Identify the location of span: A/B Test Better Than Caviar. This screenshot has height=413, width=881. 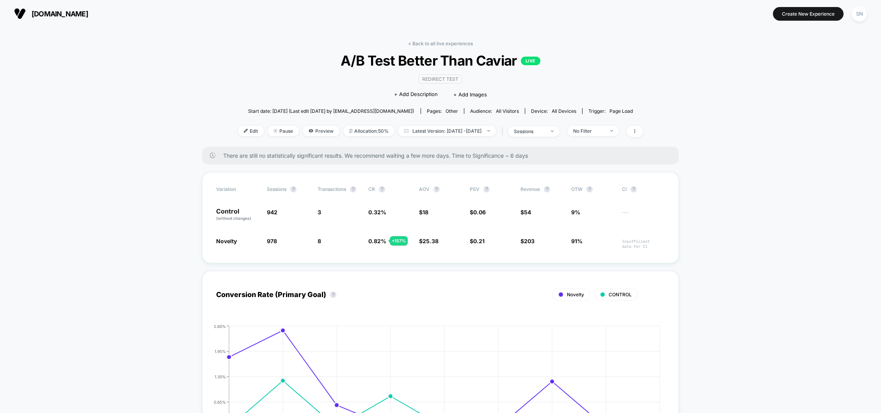
(440, 60).